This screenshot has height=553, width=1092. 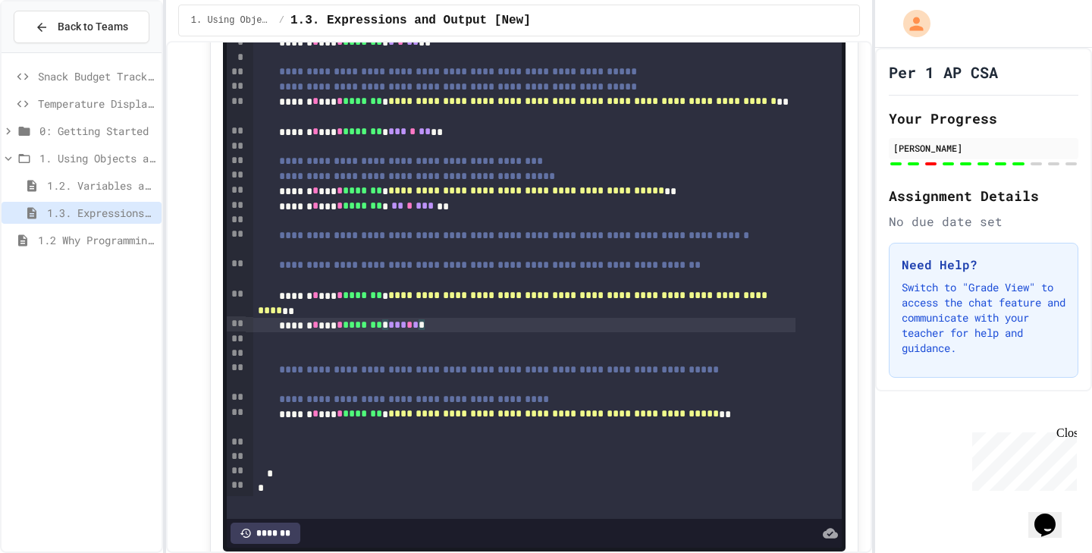 What do you see at coordinates (96, 76) in the screenshot?
I see `span: Snack Budget Tracker` at bounding box center [96, 76].